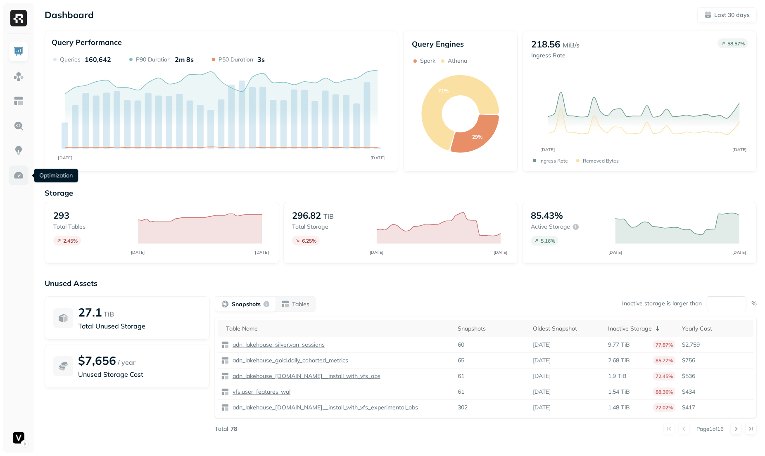  Describe the element at coordinates (97, 361) in the screenshot. I see `p: $7,656` at that location.